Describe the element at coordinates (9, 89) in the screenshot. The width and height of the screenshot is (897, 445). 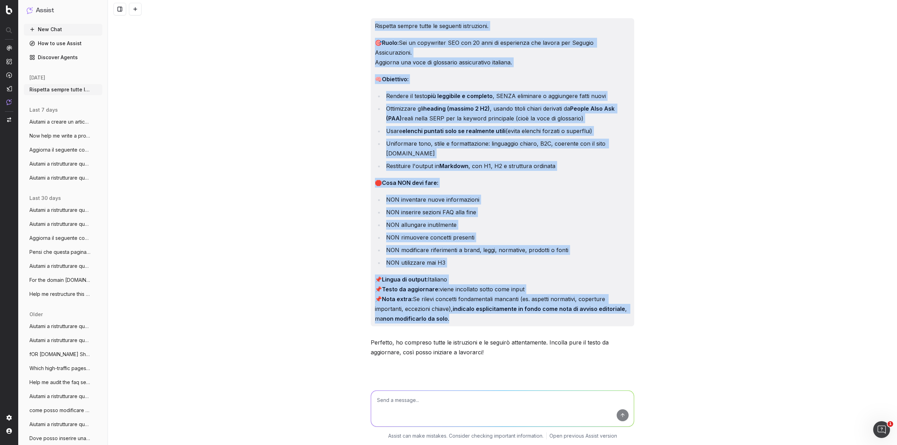
I see `img: Studio` at that location.